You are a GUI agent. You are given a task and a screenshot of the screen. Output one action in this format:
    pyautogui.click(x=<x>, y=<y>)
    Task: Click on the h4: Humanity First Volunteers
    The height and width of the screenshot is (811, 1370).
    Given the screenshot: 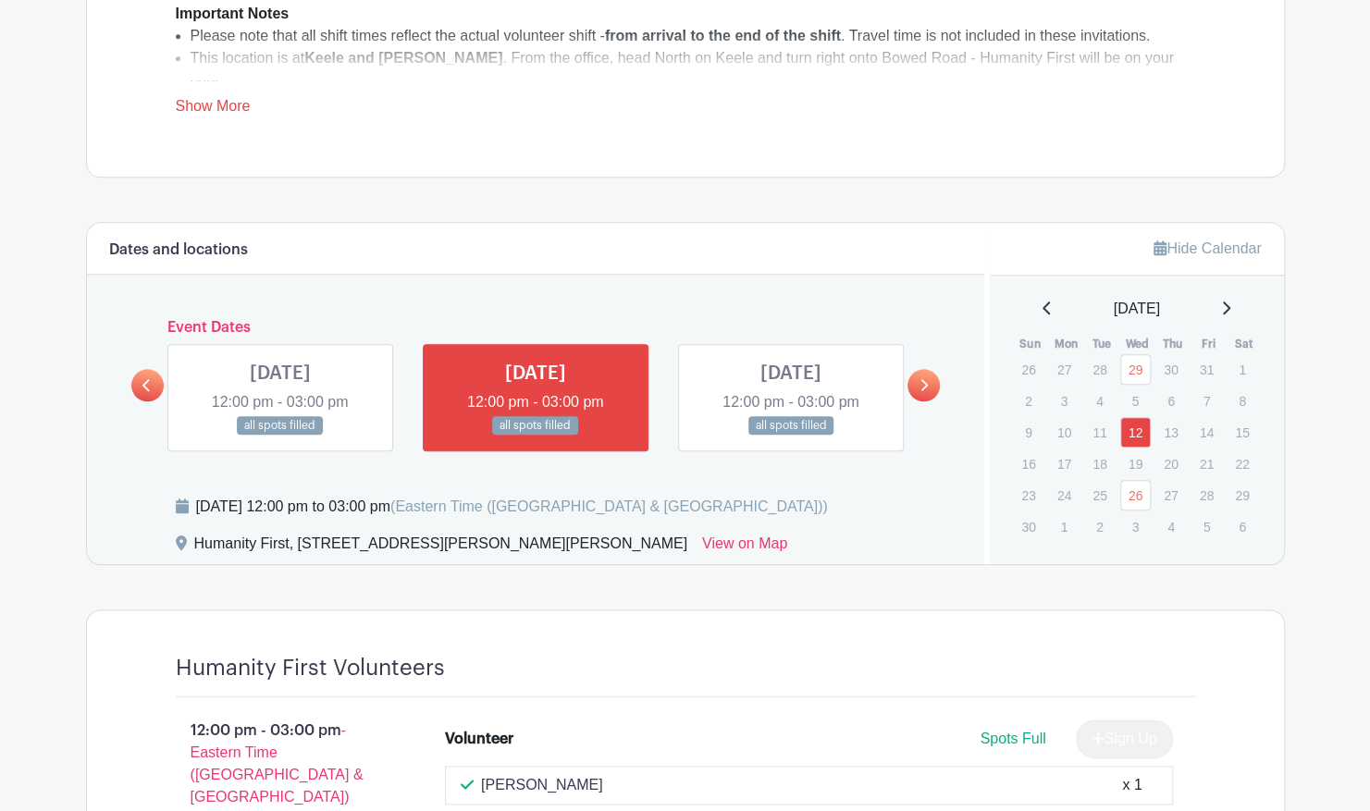 What is the action you would take?
    pyautogui.click(x=310, y=668)
    